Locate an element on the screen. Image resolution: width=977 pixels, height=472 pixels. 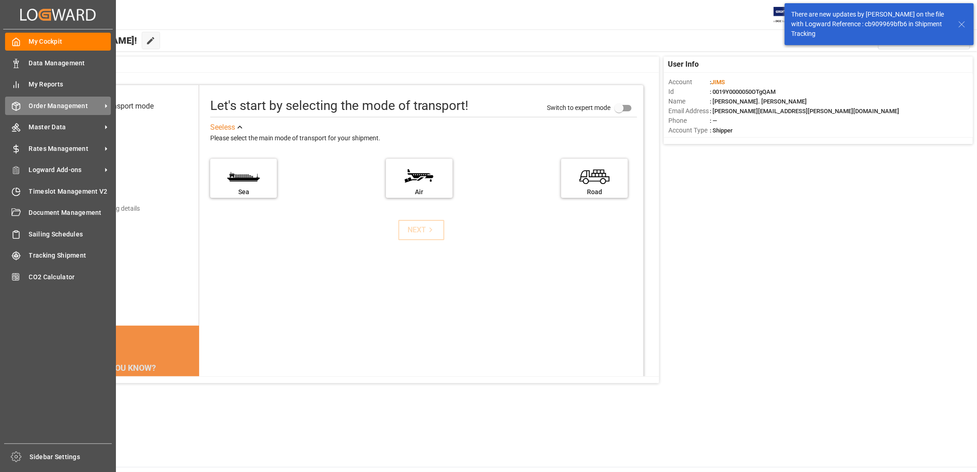
span: Data Management is located at coordinates (70, 63).